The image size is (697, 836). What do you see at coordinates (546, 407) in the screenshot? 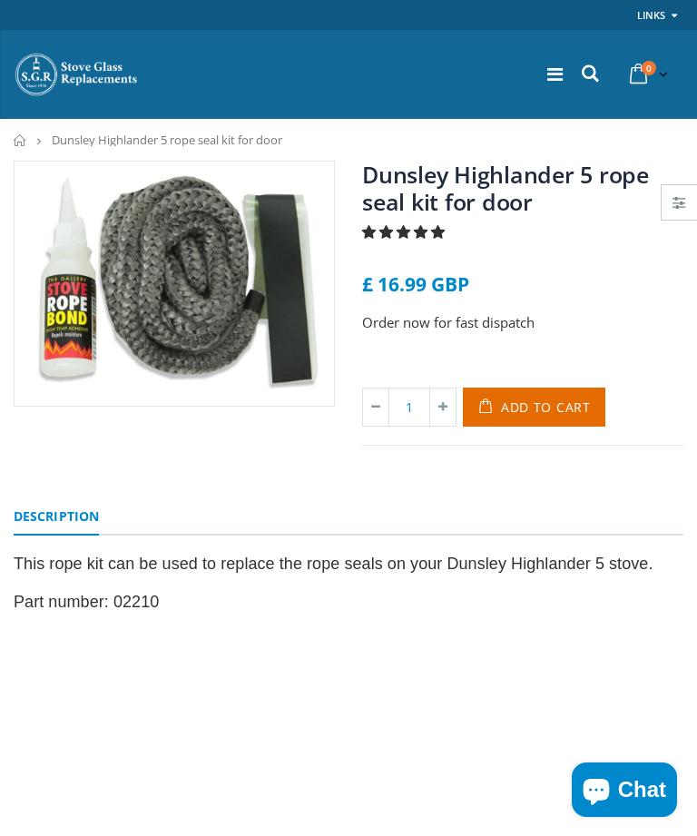
I see `span: Add to Cart` at bounding box center [546, 407].